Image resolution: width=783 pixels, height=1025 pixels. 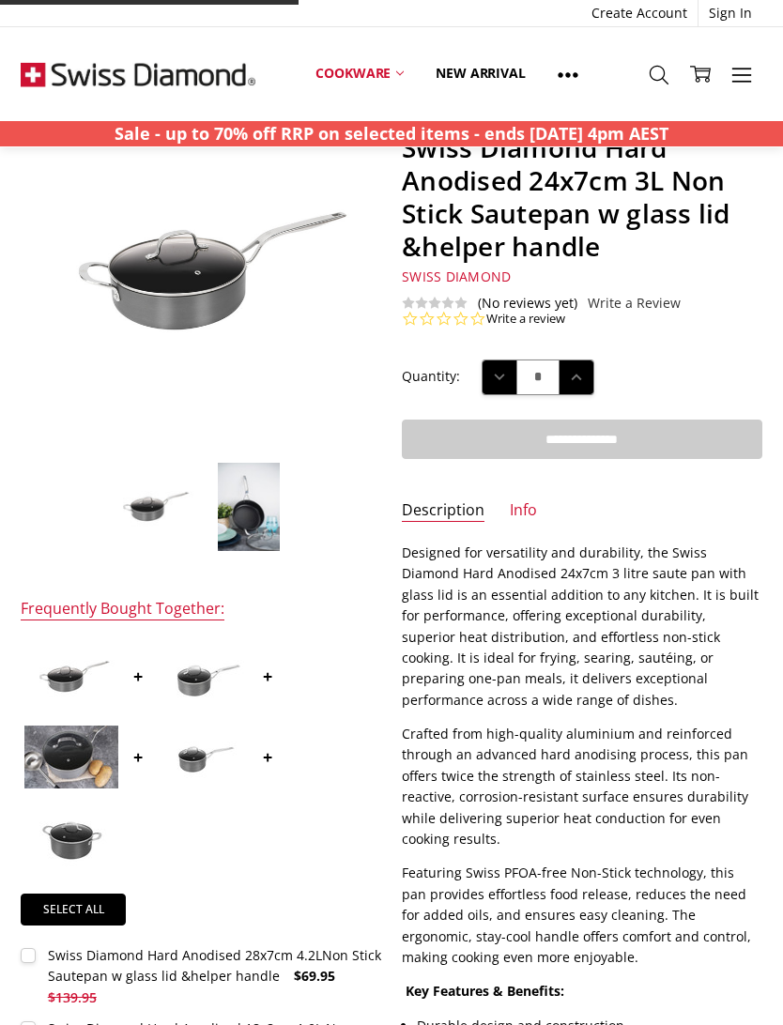 What do you see at coordinates (122, 609) in the screenshot?
I see `div: Frequently Bought Together:` at bounding box center [122, 609].